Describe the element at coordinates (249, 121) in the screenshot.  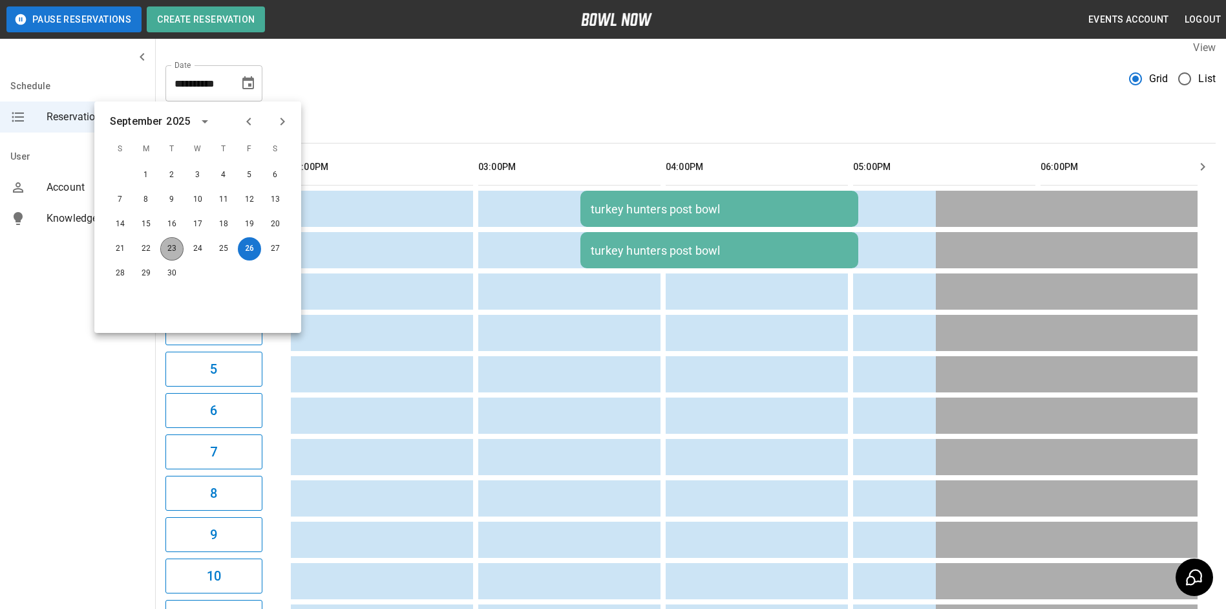
I see `button: Previous month` at that location.